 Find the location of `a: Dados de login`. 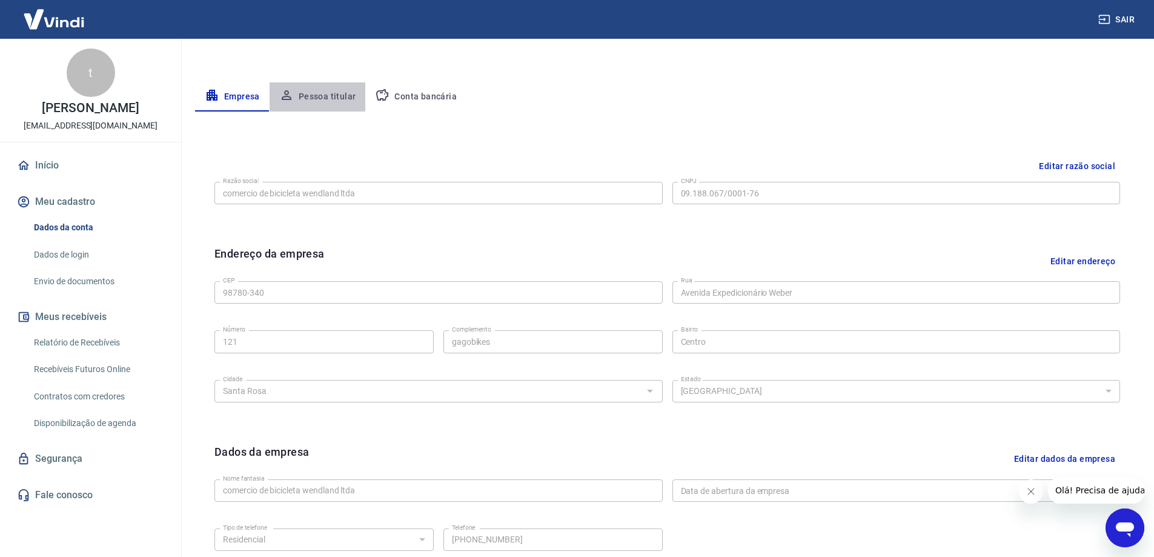

a: Dados de login is located at coordinates (98, 254).